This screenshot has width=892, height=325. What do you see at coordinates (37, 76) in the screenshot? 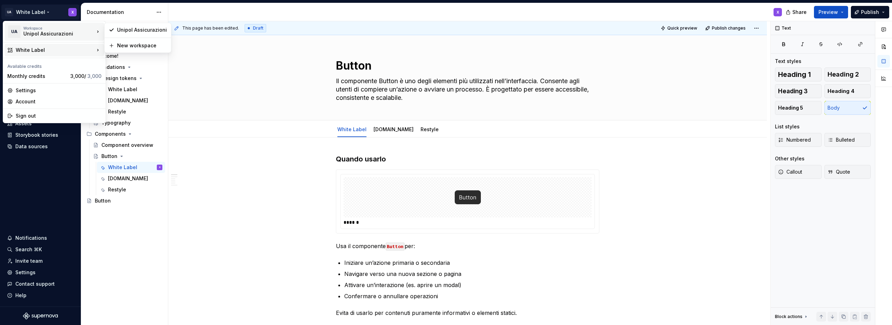
I see `div: Monthly credits` at bounding box center [37, 76].